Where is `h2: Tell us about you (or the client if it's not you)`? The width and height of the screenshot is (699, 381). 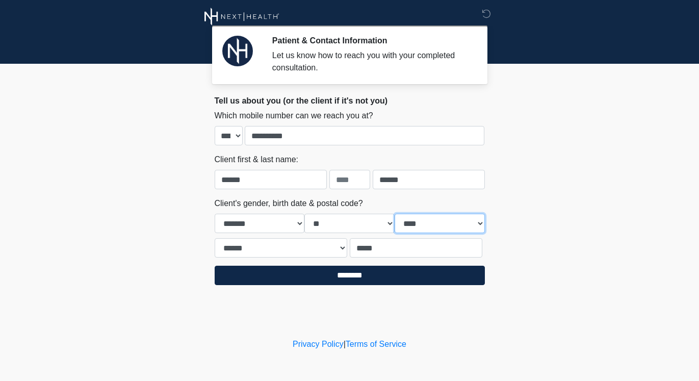
h2: Tell us about you (or the client if it's not you) is located at coordinates (350, 100).